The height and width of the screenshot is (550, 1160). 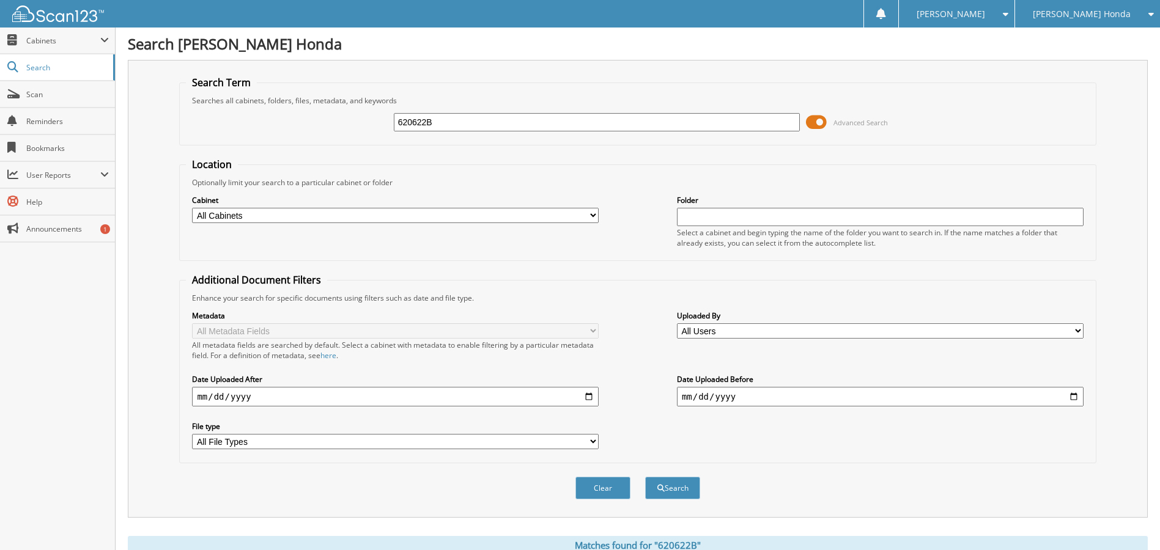 What do you see at coordinates (67, 121) in the screenshot?
I see `span: Reminders` at bounding box center [67, 121].